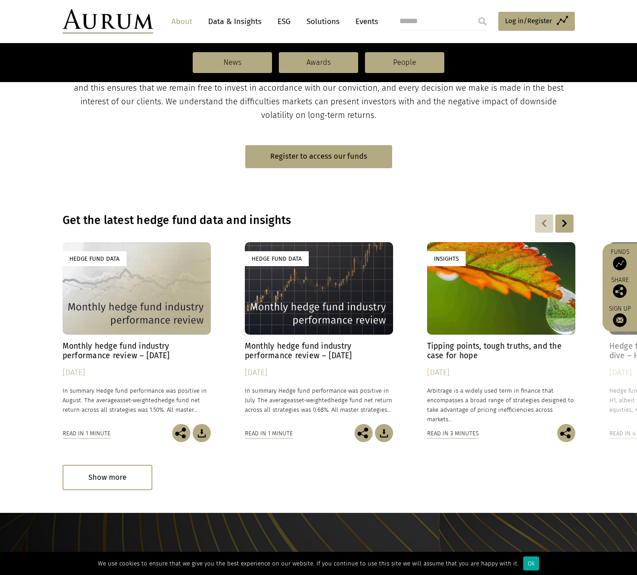  Describe the element at coordinates (319, 157) in the screenshot. I see `a: Register to access our funds` at that location.